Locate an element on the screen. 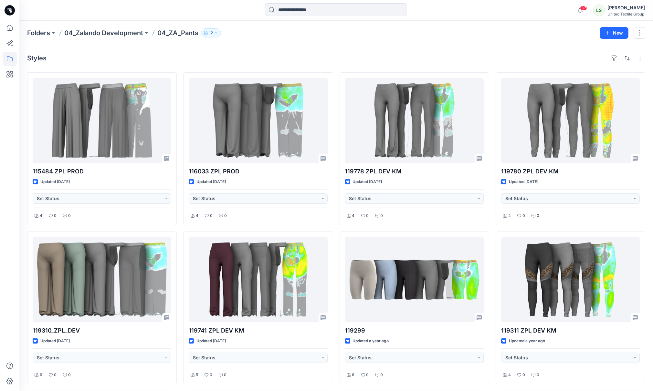 The image size is (653, 391). button: New is located at coordinates (614, 33).